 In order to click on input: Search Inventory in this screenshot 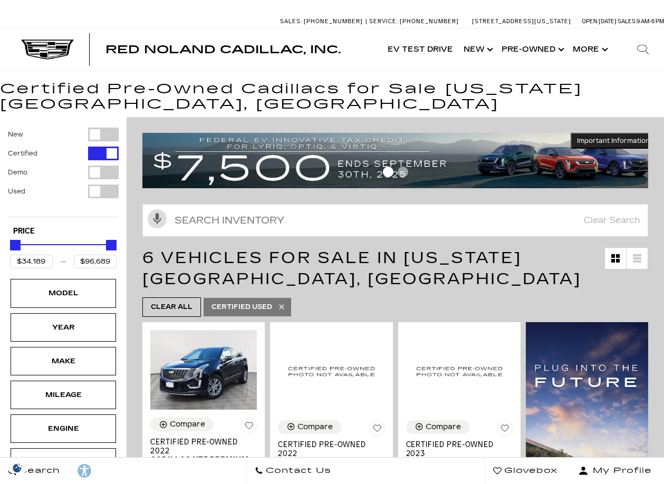, I will do `click(395, 220)`.